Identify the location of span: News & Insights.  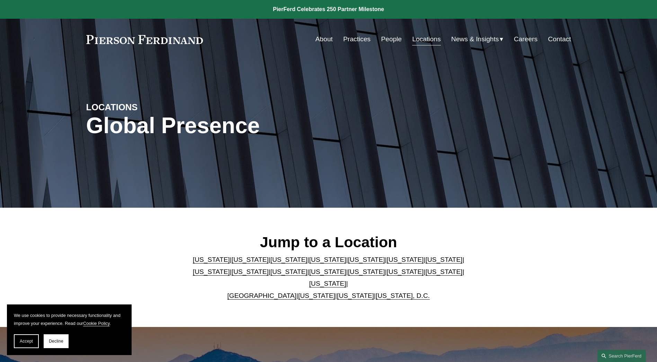
(475, 39).